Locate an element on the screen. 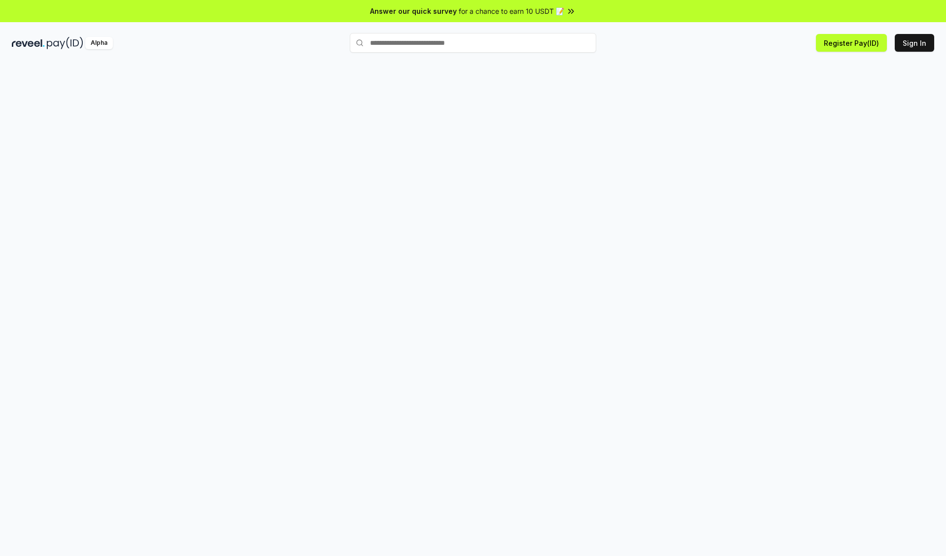 This screenshot has height=556, width=946. div: Alpha is located at coordinates (99, 43).